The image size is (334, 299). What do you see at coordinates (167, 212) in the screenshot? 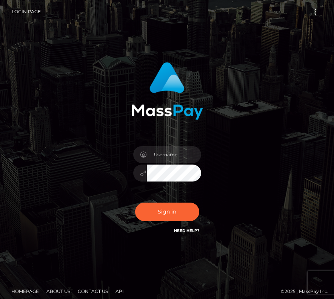
I see `button: Sign in` at bounding box center [167, 212].